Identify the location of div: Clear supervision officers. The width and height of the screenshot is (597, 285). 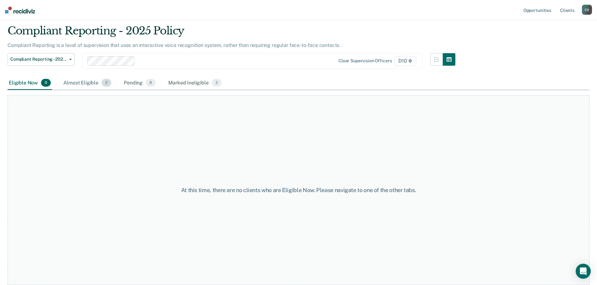
(365, 61).